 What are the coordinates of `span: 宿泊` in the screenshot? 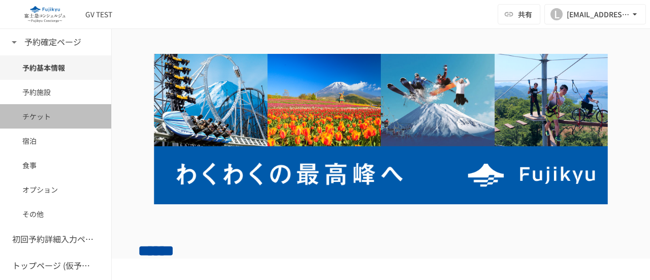 It's located at (55, 141).